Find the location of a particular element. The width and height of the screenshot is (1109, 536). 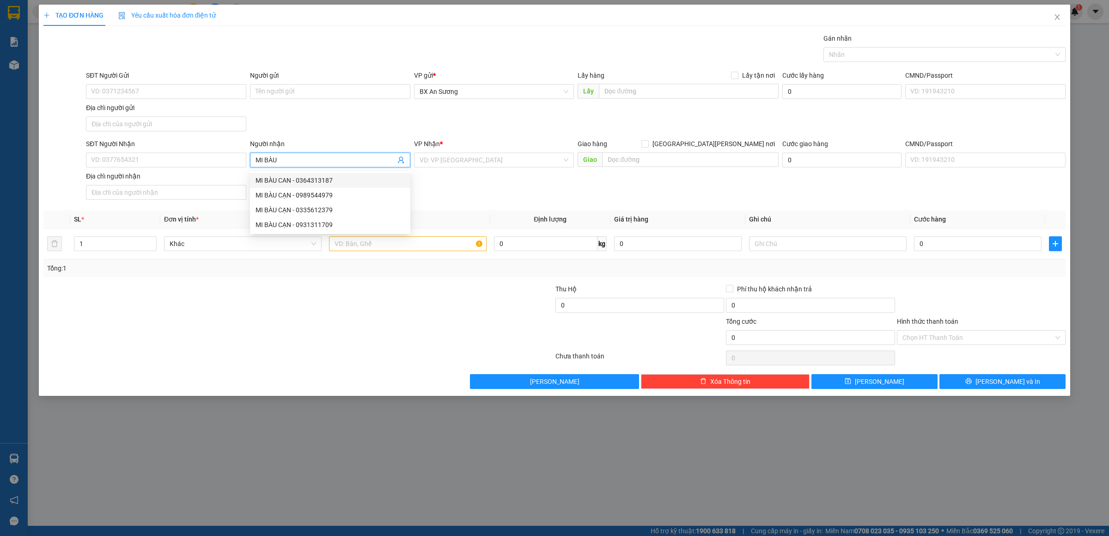

div: Chưa thanh toán is located at coordinates (640, 359).